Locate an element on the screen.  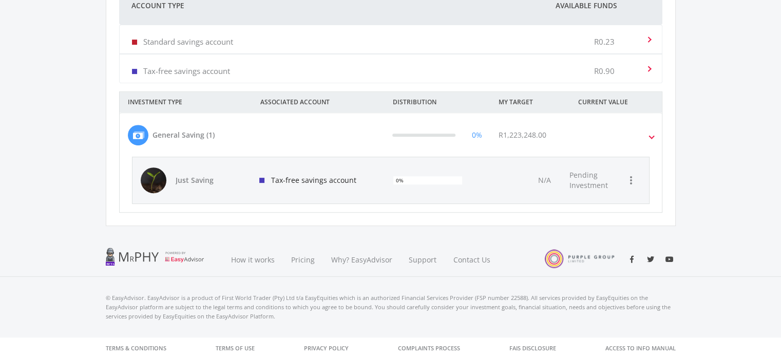
p: R0.23 is located at coordinates (604, 42).